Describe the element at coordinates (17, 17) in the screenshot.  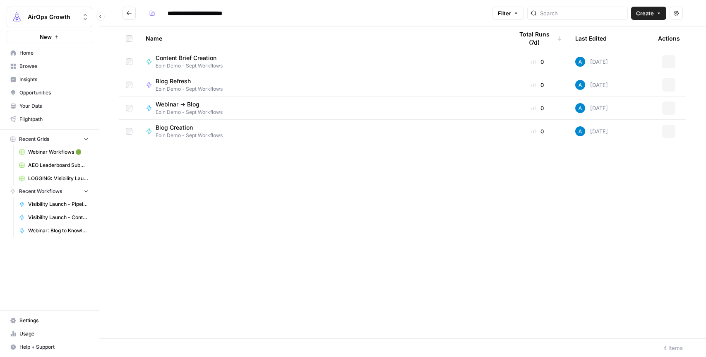
I see `img: AirOps Growth Logo` at that location.